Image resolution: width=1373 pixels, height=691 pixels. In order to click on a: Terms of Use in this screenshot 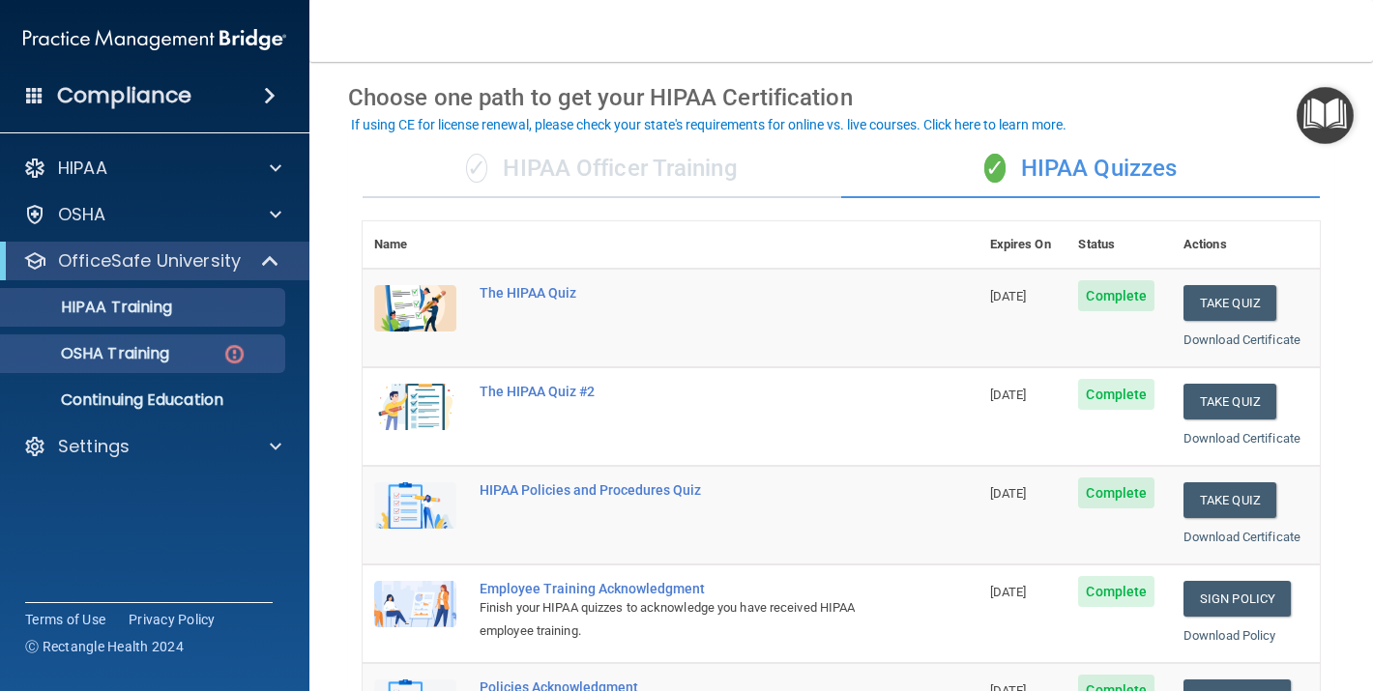, I will do `click(65, 620)`.